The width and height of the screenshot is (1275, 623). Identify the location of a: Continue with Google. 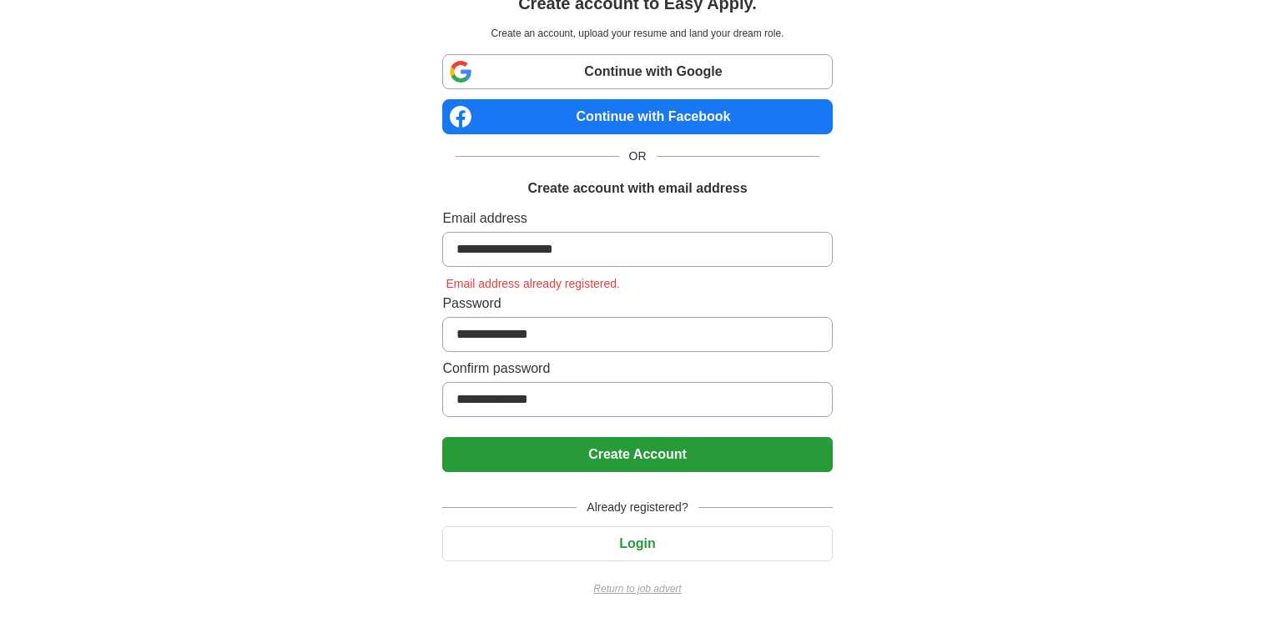
(637, 72).